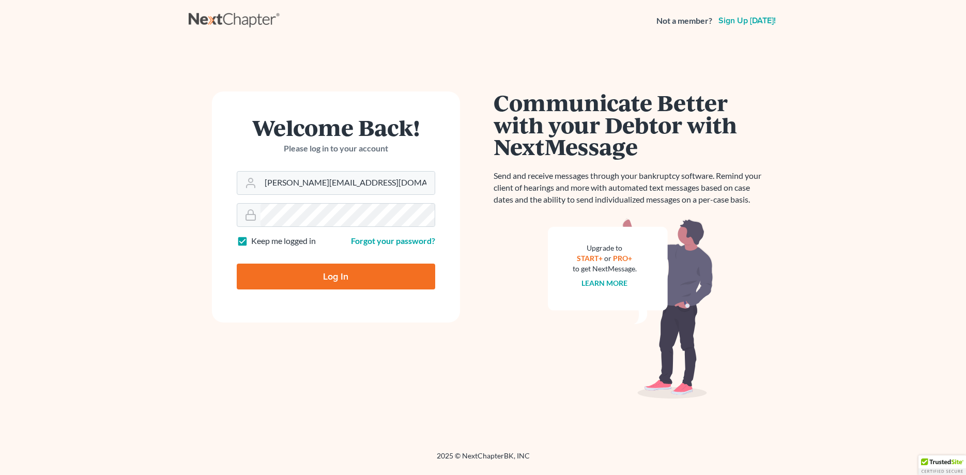 The image size is (966, 475). What do you see at coordinates (630, 188) in the screenshot?
I see `p: Send and receive messages through your bankruptcy software. Remind your client of hearings and mo...` at bounding box center [630, 188].